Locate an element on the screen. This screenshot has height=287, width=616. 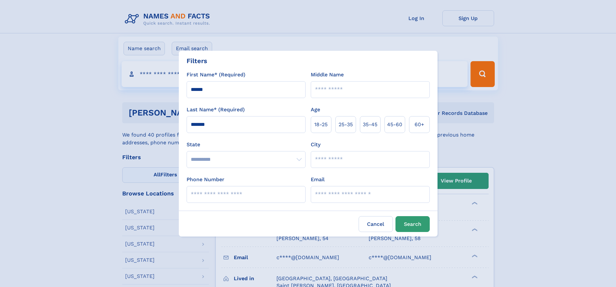
label: Phone Number is located at coordinates (205, 179).